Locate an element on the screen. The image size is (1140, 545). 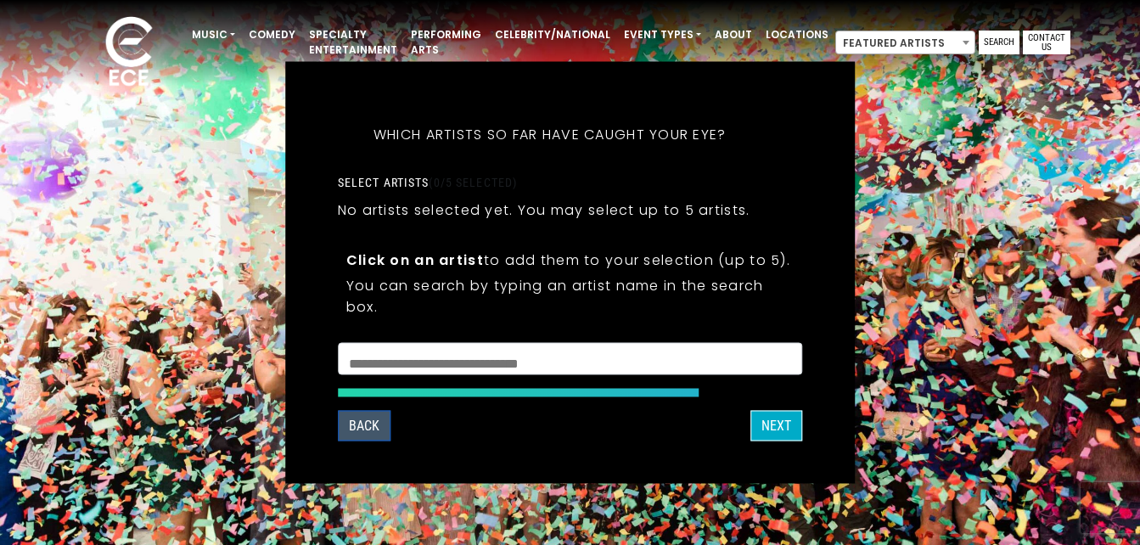
button: Next is located at coordinates (776, 426).